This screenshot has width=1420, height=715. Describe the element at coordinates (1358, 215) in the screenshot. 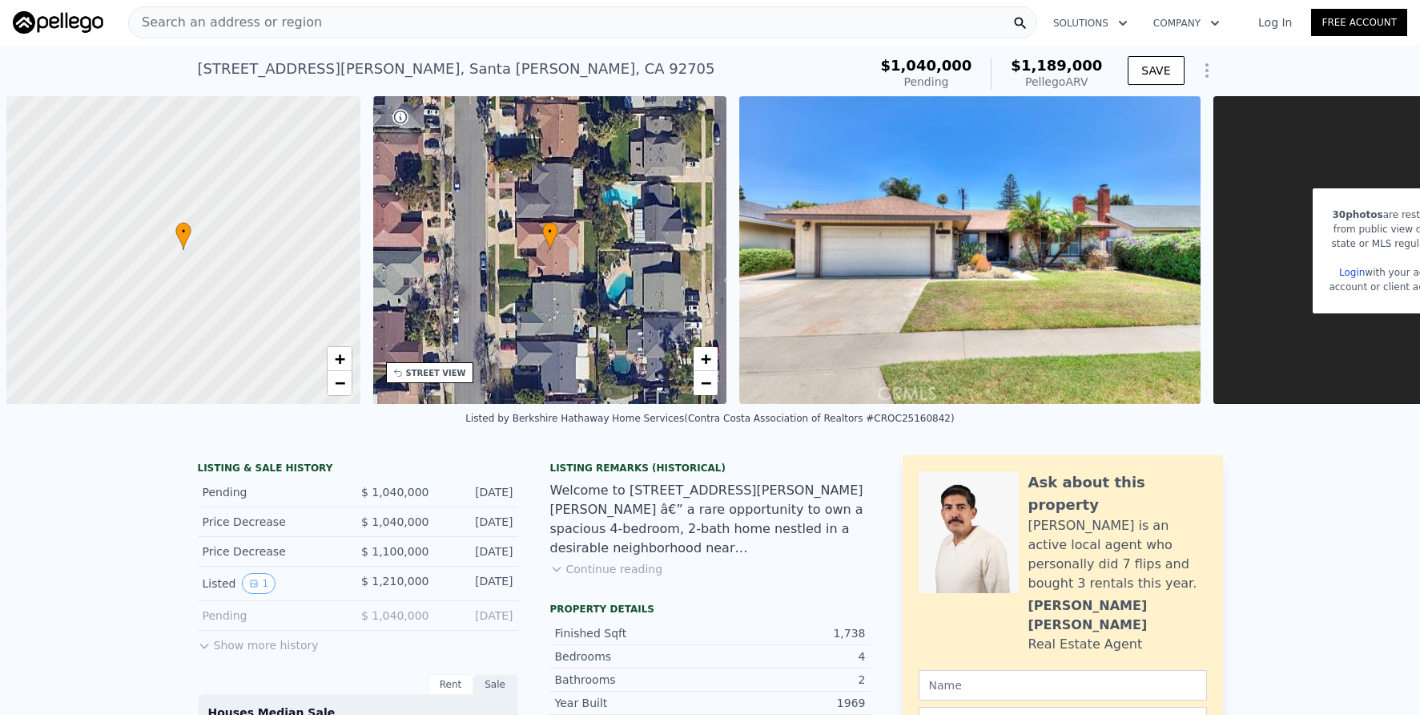

I see `span: 30 photos` at that location.